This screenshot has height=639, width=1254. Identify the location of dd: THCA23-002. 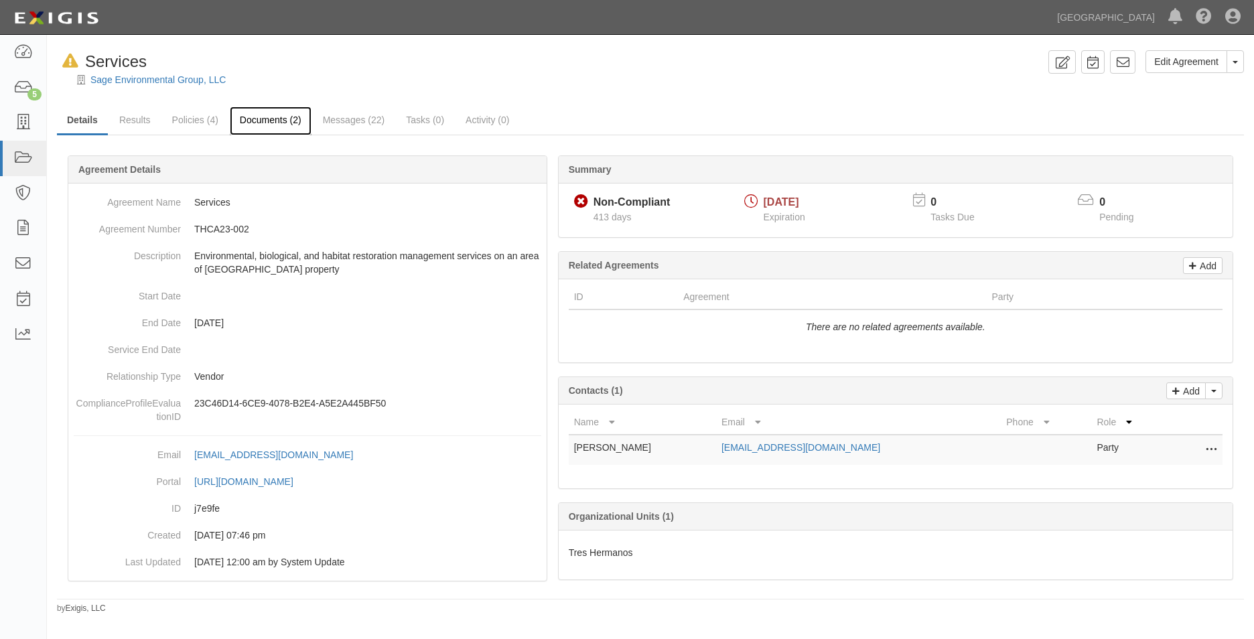
(307, 229).